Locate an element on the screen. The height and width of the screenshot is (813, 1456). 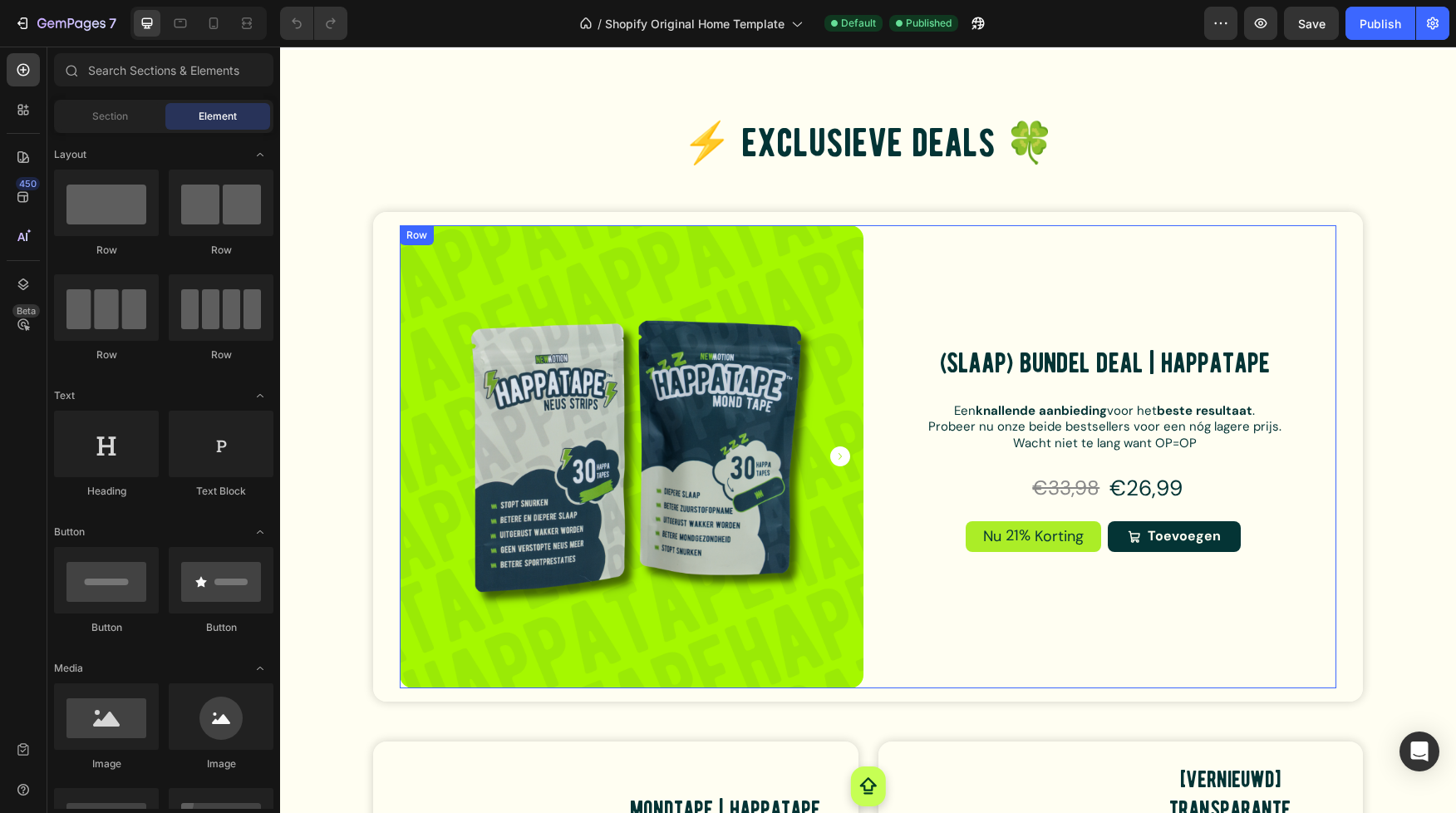
span: Published is located at coordinates (928, 23).